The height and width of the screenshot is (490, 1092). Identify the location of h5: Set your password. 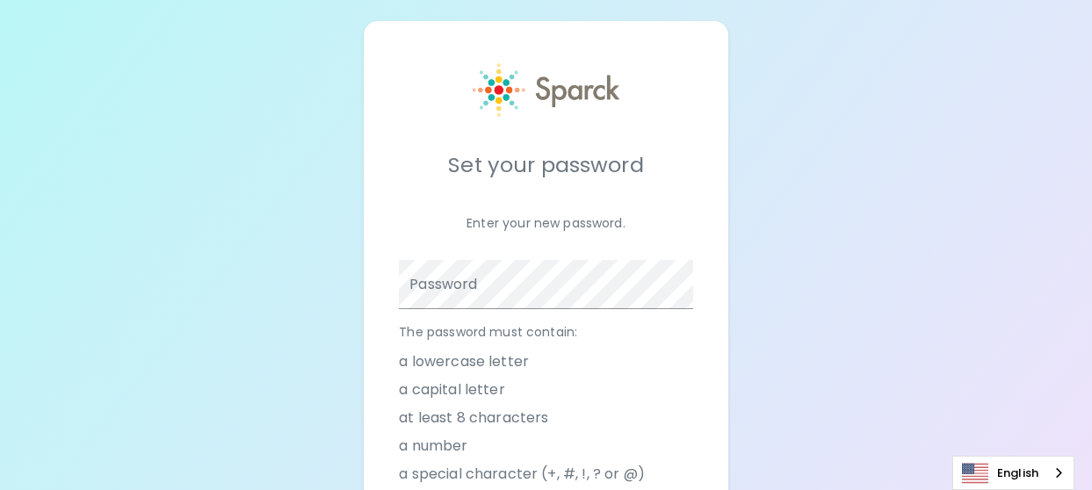
(546, 165).